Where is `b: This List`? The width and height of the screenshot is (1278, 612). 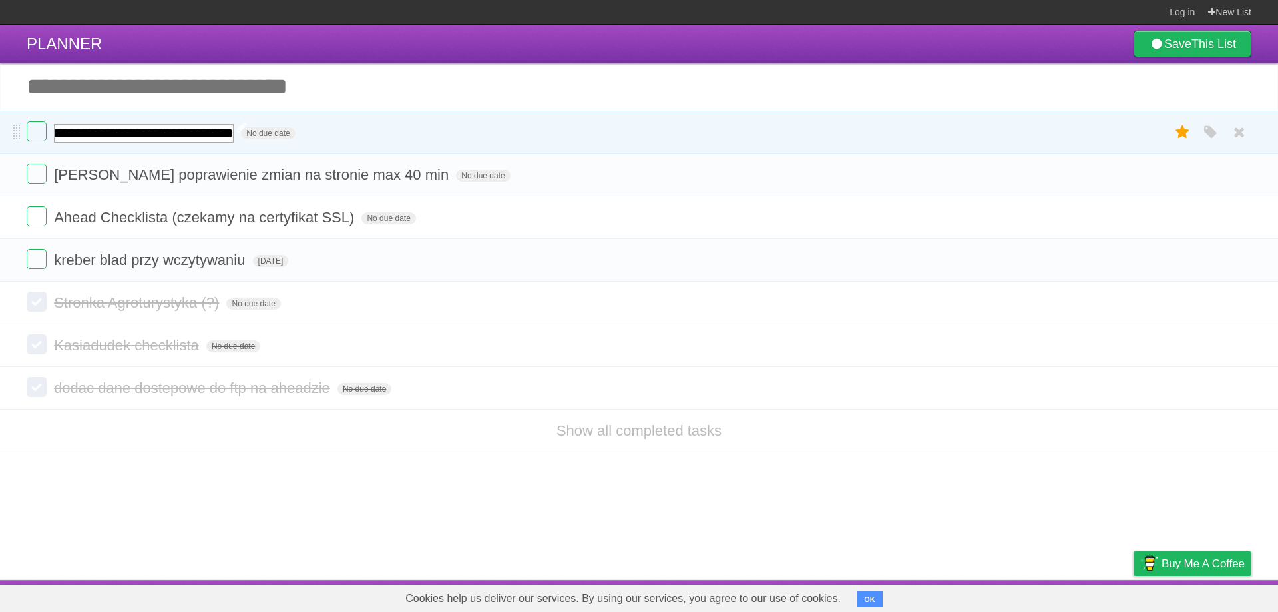
b: This List is located at coordinates (1214, 44).